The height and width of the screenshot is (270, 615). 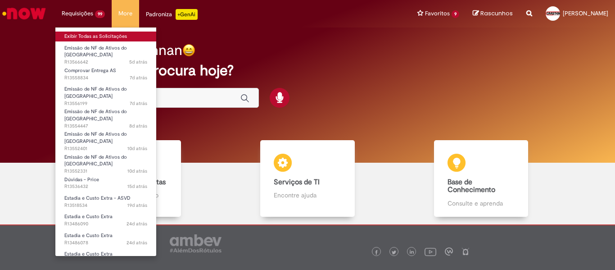 I want to click on img: logo_footer_workplace.png, so click(x=449, y=251).